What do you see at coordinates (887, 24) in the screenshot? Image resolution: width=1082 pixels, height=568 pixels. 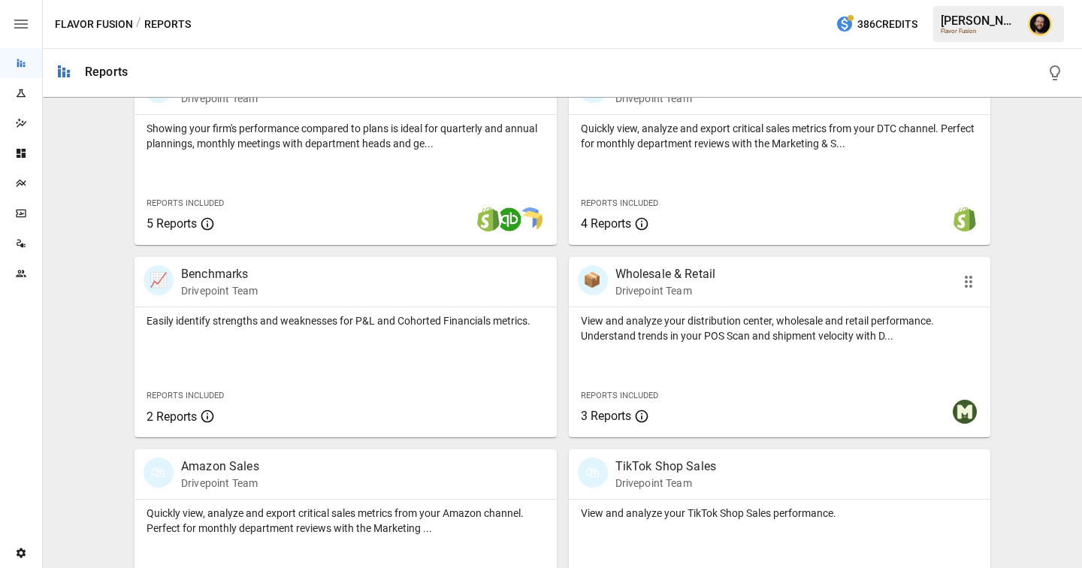 I see `span: 386 Credits` at bounding box center [887, 24].